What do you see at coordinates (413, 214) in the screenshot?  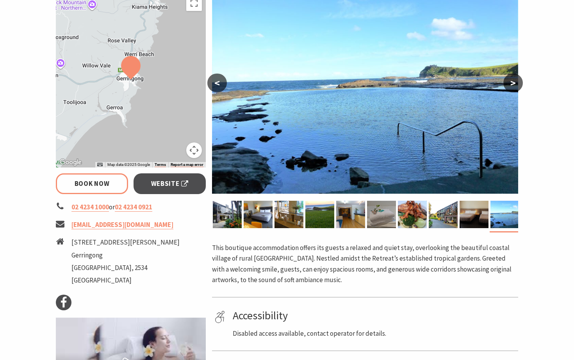 I see `img: Salmon with Asian fusions` at bounding box center [413, 214].